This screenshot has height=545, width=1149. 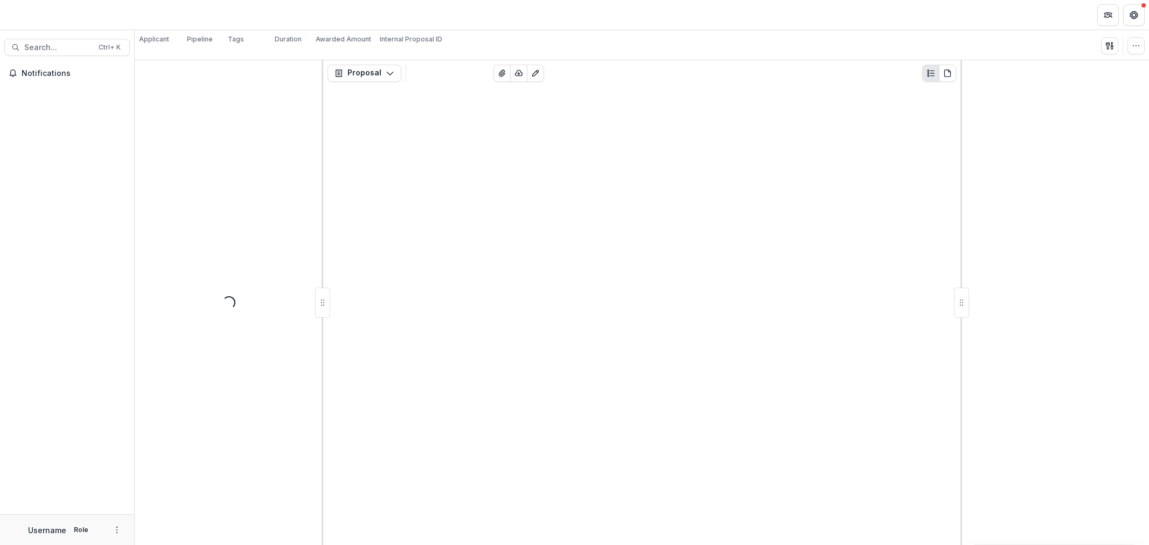 What do you see at coordinates (947, 73) in the screenshot?
I see `button: PDF view` at bounding box center [947, 73].